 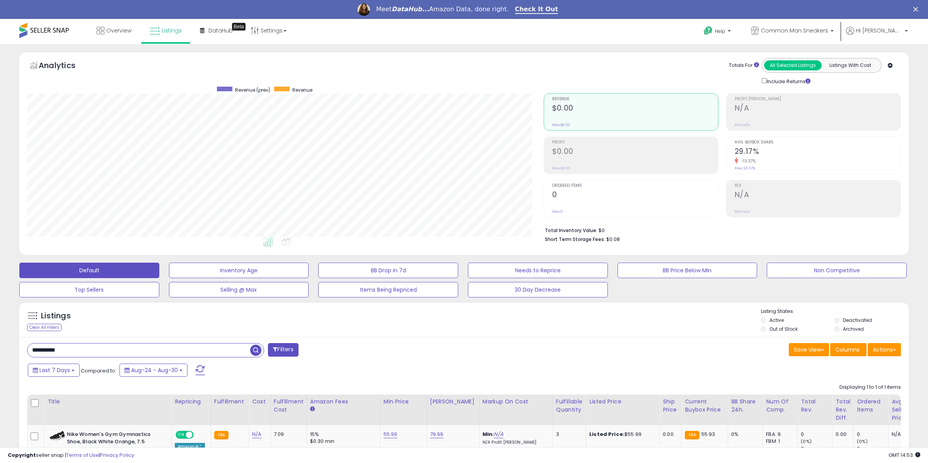 I want to click on small: Amazon Fees., so click(x=313, y=409).